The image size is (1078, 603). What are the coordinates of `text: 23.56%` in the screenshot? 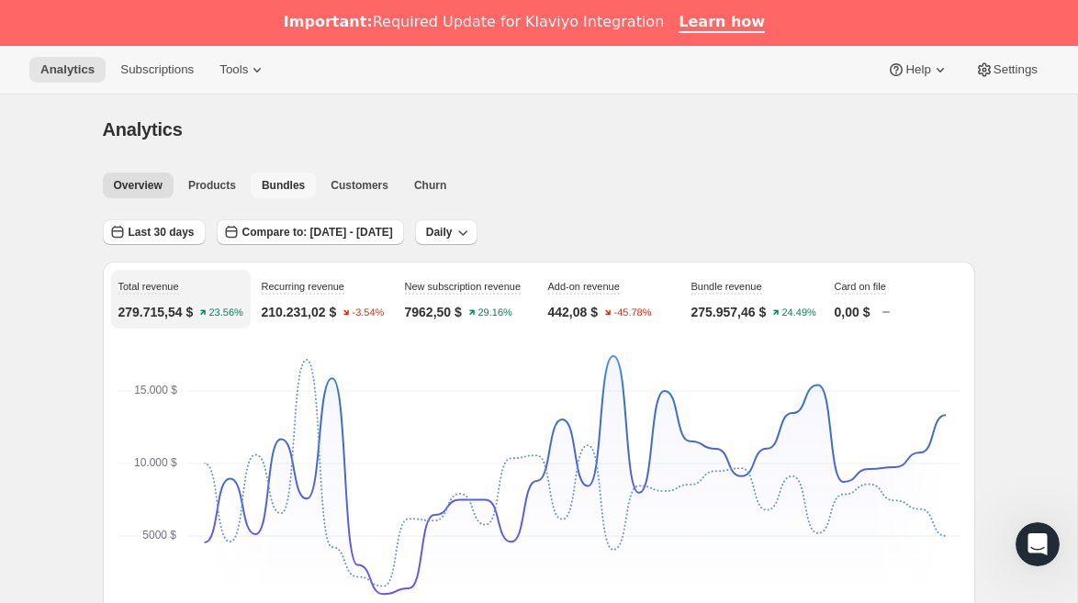 It's located at (227, 313).